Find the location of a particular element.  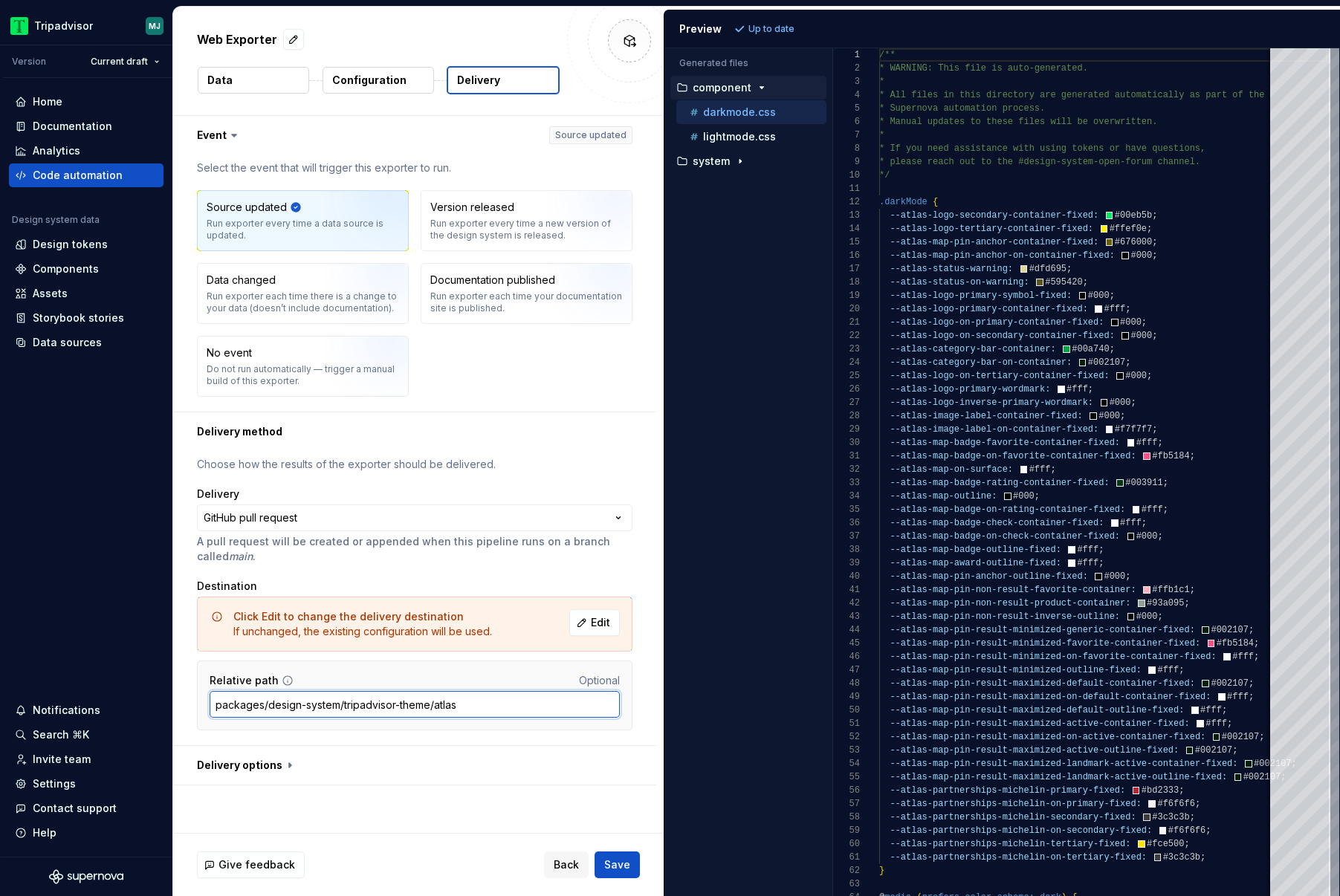

div: 29 is located at coordinates (846, 429).